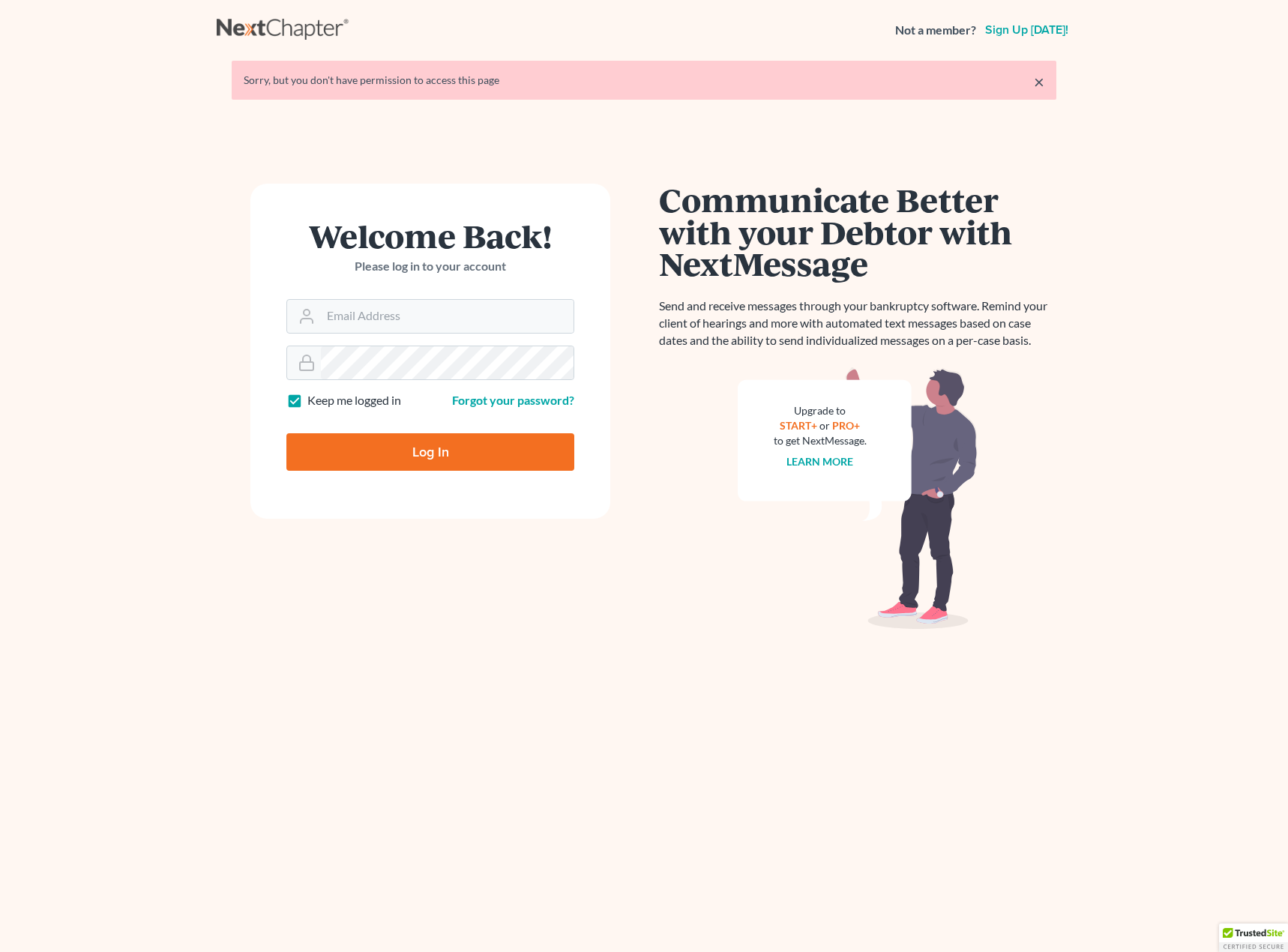  Describe the element at coordinates (644, 80) in the screenshot. I see `div: Sorry, but you don't have permission to access this page` at that location.